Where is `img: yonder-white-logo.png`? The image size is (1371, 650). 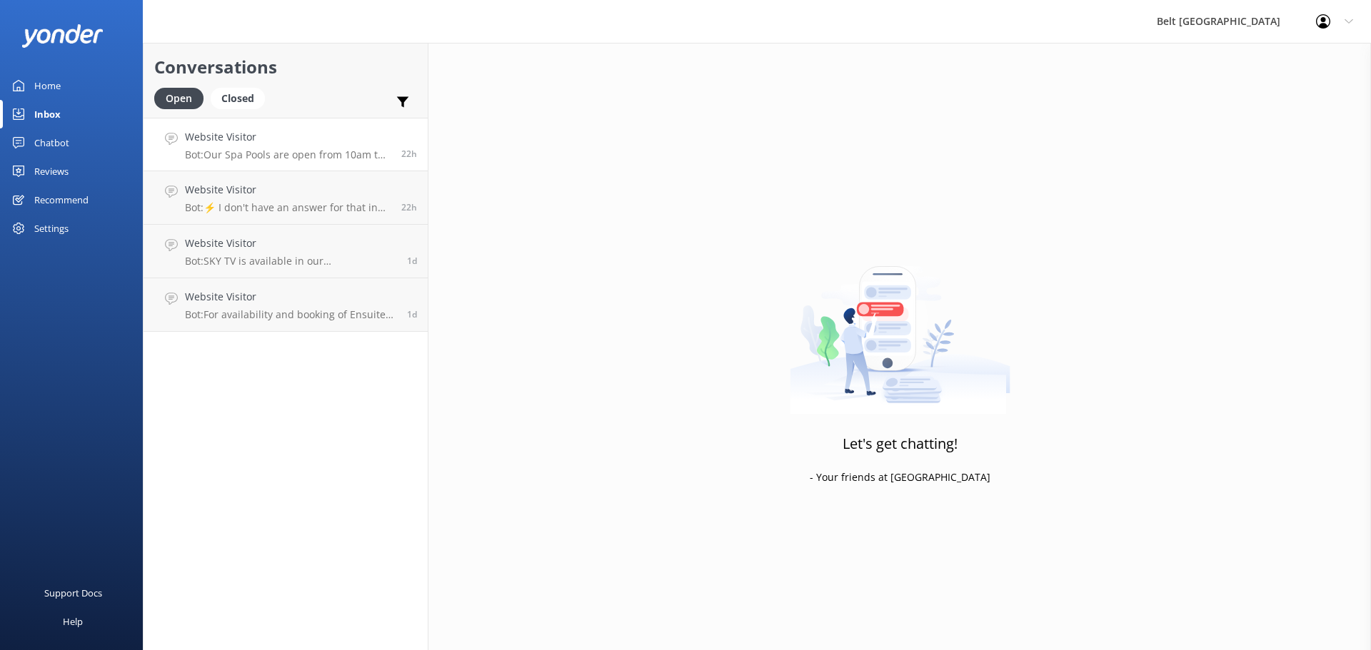
img: yonder-white-logo.png is located at coordinates (62, 36).